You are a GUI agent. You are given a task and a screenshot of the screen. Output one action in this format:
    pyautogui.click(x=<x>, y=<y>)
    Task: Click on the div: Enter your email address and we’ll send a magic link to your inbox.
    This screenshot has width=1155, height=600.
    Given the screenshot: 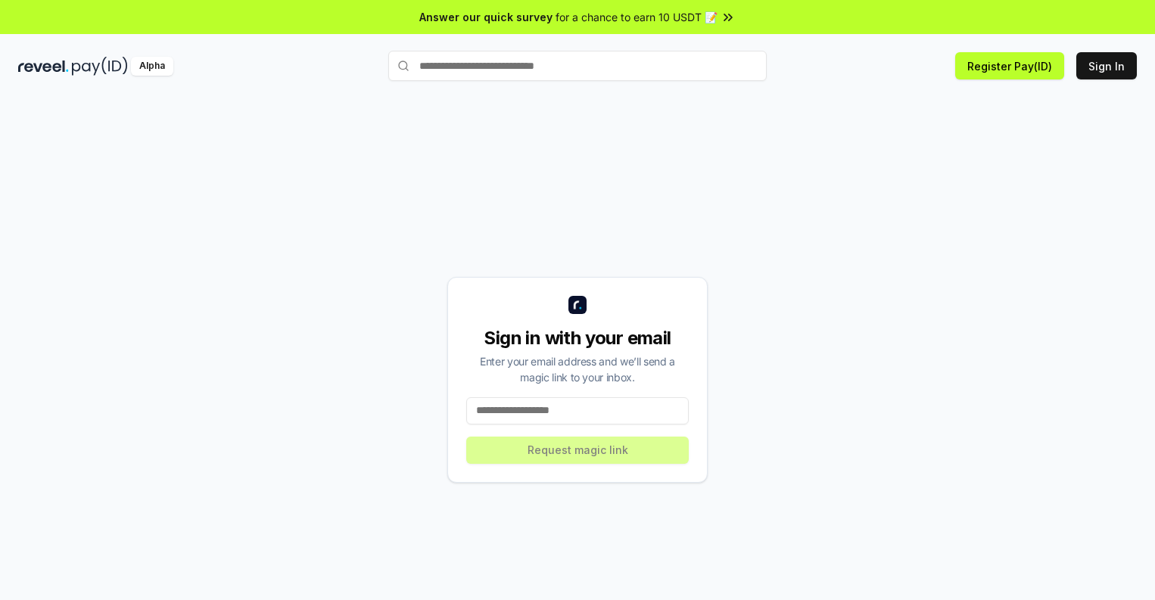 What is the action you would take?
    pyautogui.click(x=577, y=369)
    